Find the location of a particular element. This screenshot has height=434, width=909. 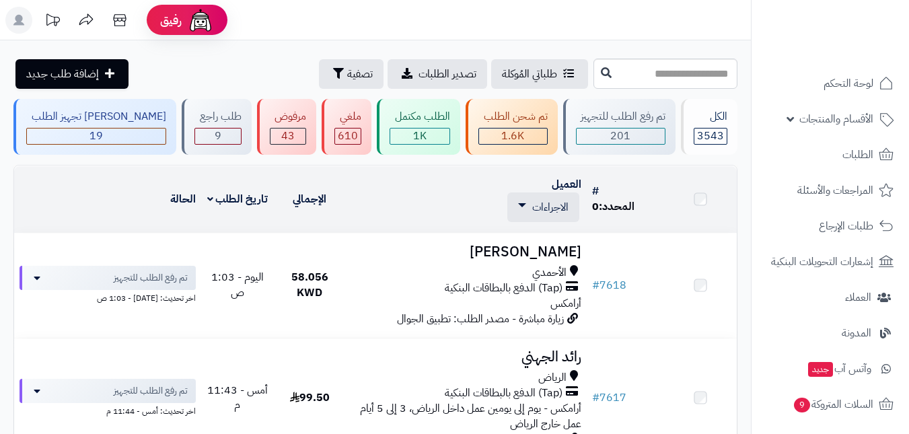

span: وآتس آب is located at coordinates (839, 369).